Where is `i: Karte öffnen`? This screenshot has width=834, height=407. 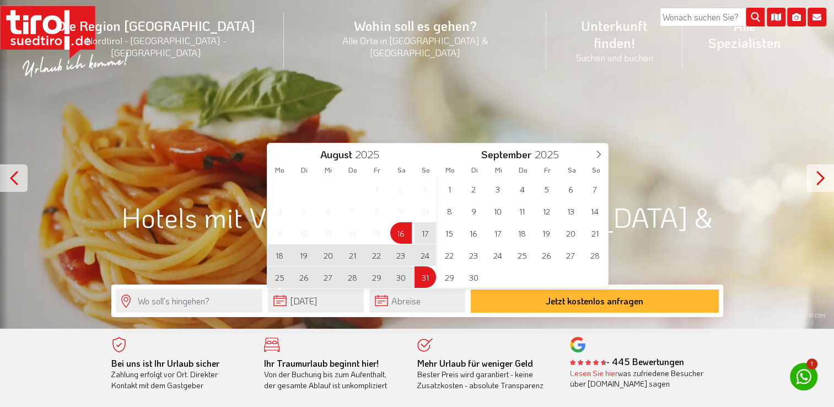 i: Karte öffnen is located at coordinates (776, 17).